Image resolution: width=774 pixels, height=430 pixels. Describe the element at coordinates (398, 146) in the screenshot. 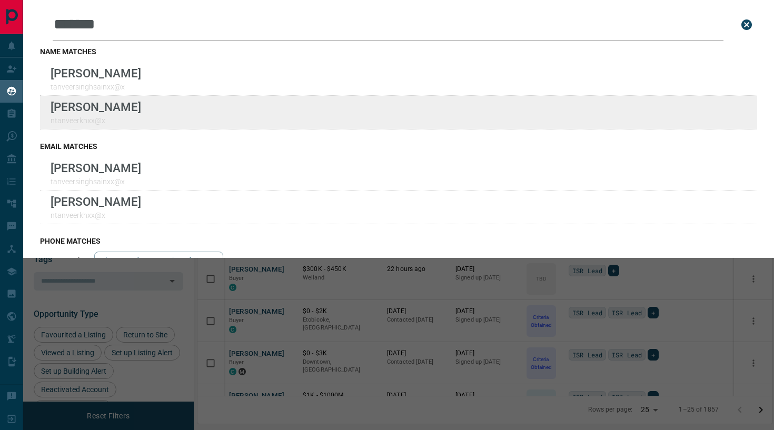

I see `h3: email matches` at that location.